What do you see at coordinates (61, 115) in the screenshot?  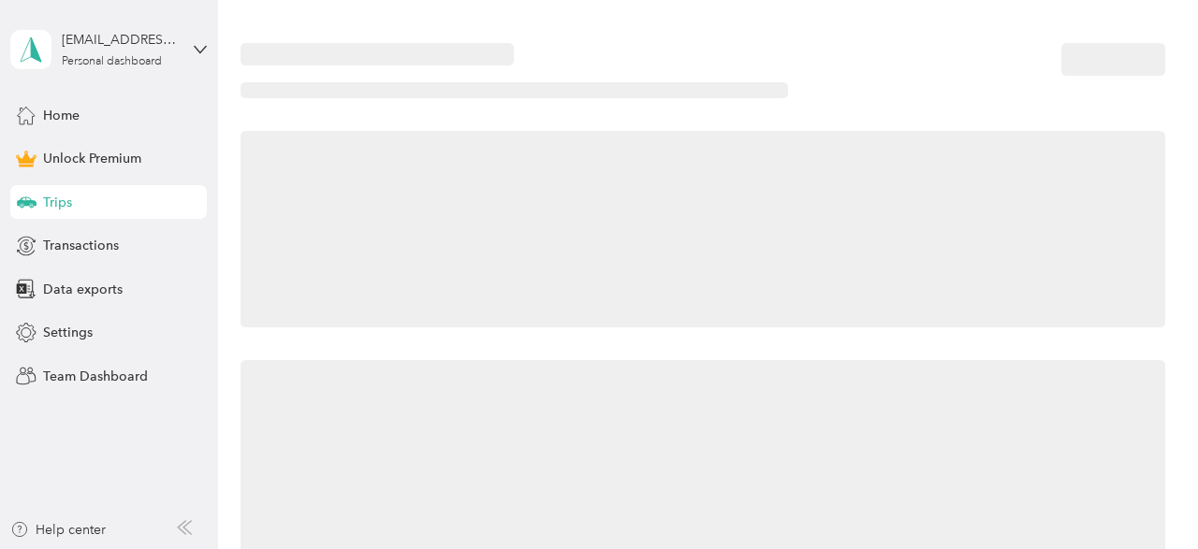 I see `span: Home` at bounding box center [61, 115].